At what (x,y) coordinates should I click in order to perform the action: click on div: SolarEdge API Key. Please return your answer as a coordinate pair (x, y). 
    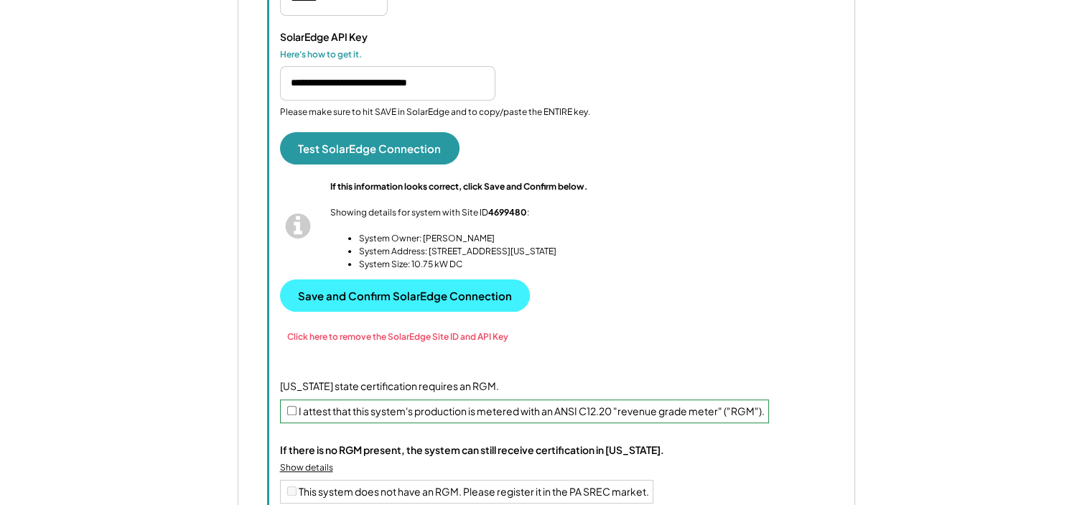
    Looking at the image, I should click on (352, 37).